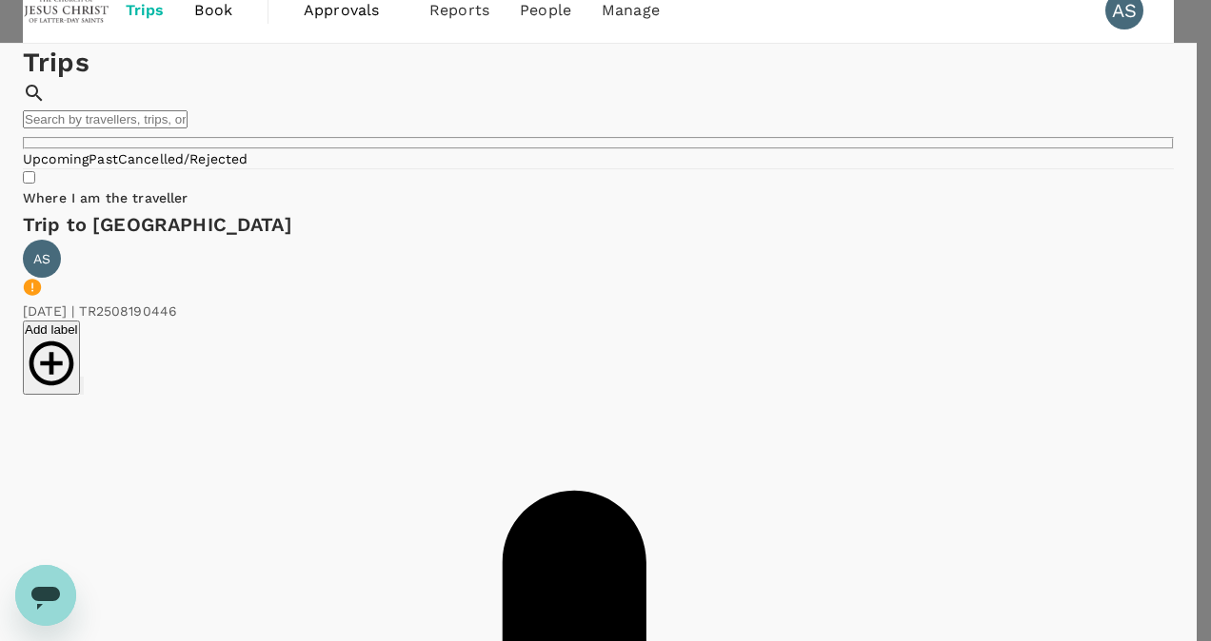 The image size is (1211, 641). Describe the element at coordinates (42, 259) in the screenshot. I see `p: AS` at that location.